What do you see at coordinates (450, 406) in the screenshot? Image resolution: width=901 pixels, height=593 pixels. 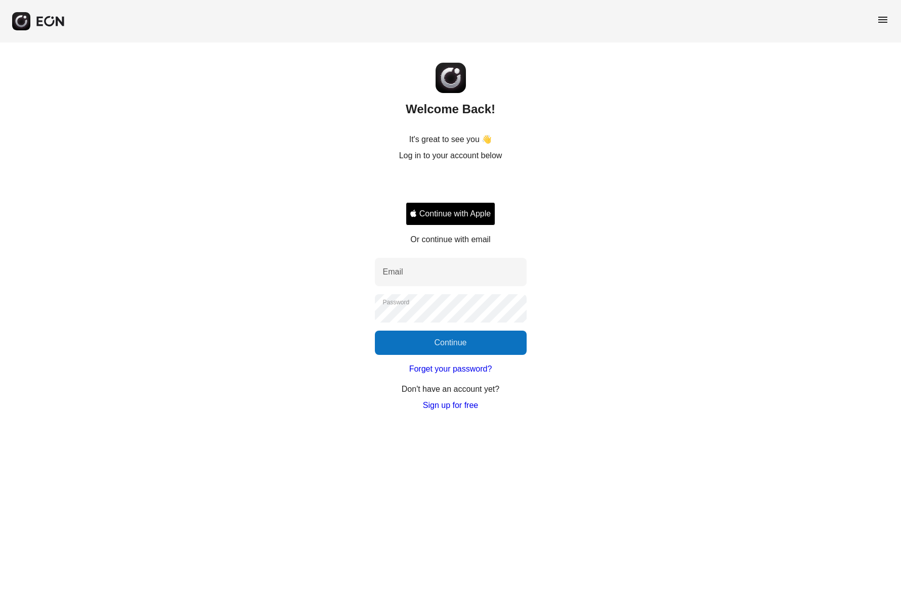 I see `a: Sign up for free` at bounding box center [450, 406].